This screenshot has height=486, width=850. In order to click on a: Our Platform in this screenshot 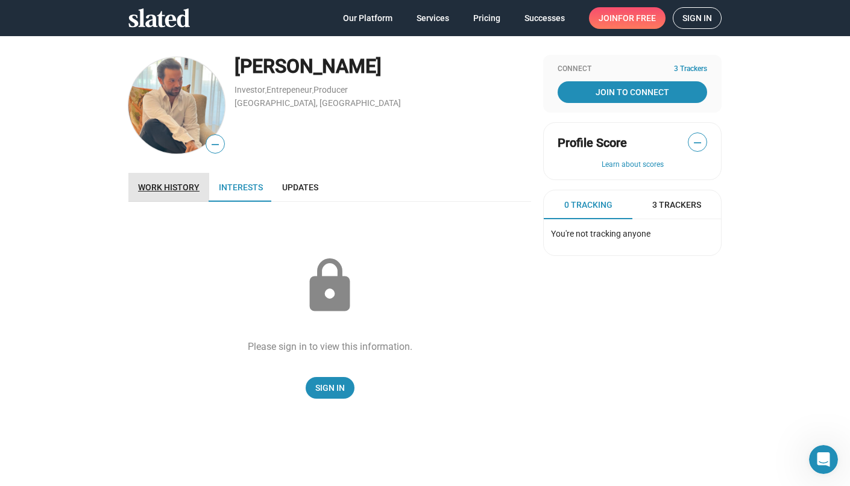, I will do `click(368, 18)`.